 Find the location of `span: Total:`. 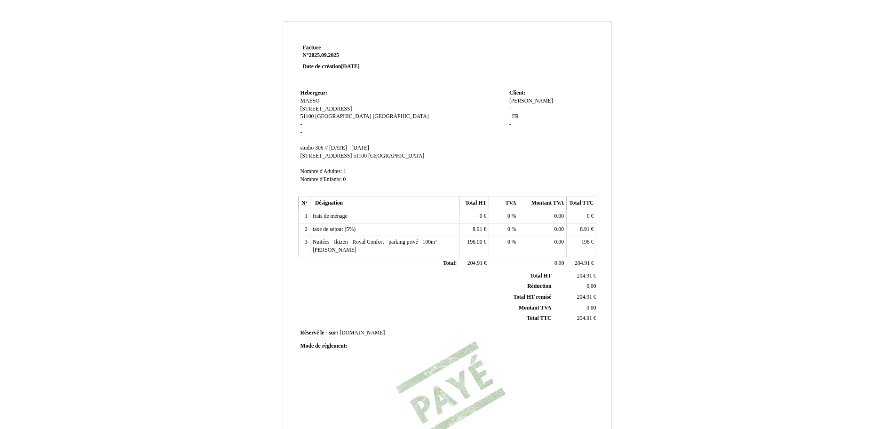

span: Total: is located at coordinates (449, 263).